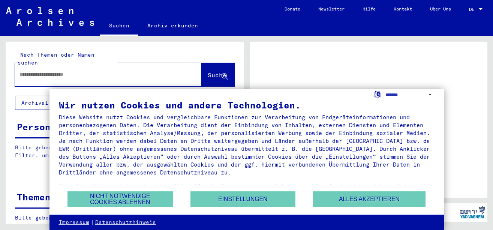  I want to click on a: Impressum, so click(74, 222).